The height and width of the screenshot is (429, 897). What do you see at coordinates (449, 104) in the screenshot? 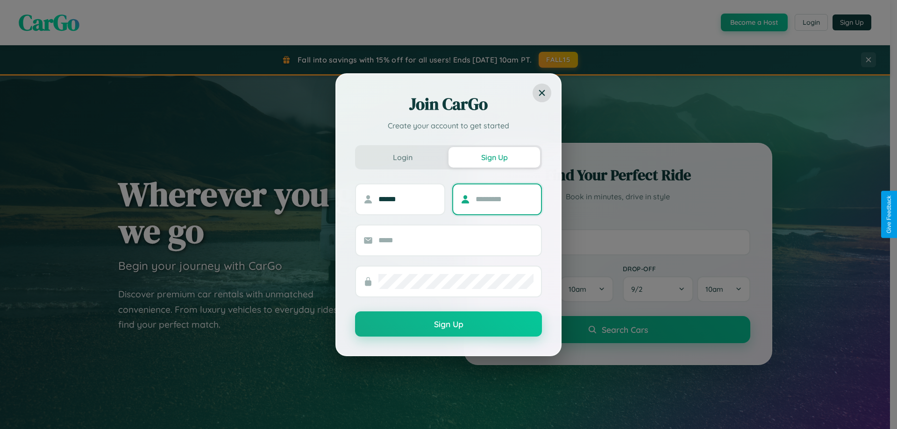
I see `h2: Join CarGo` at bounding box center [449, 104].